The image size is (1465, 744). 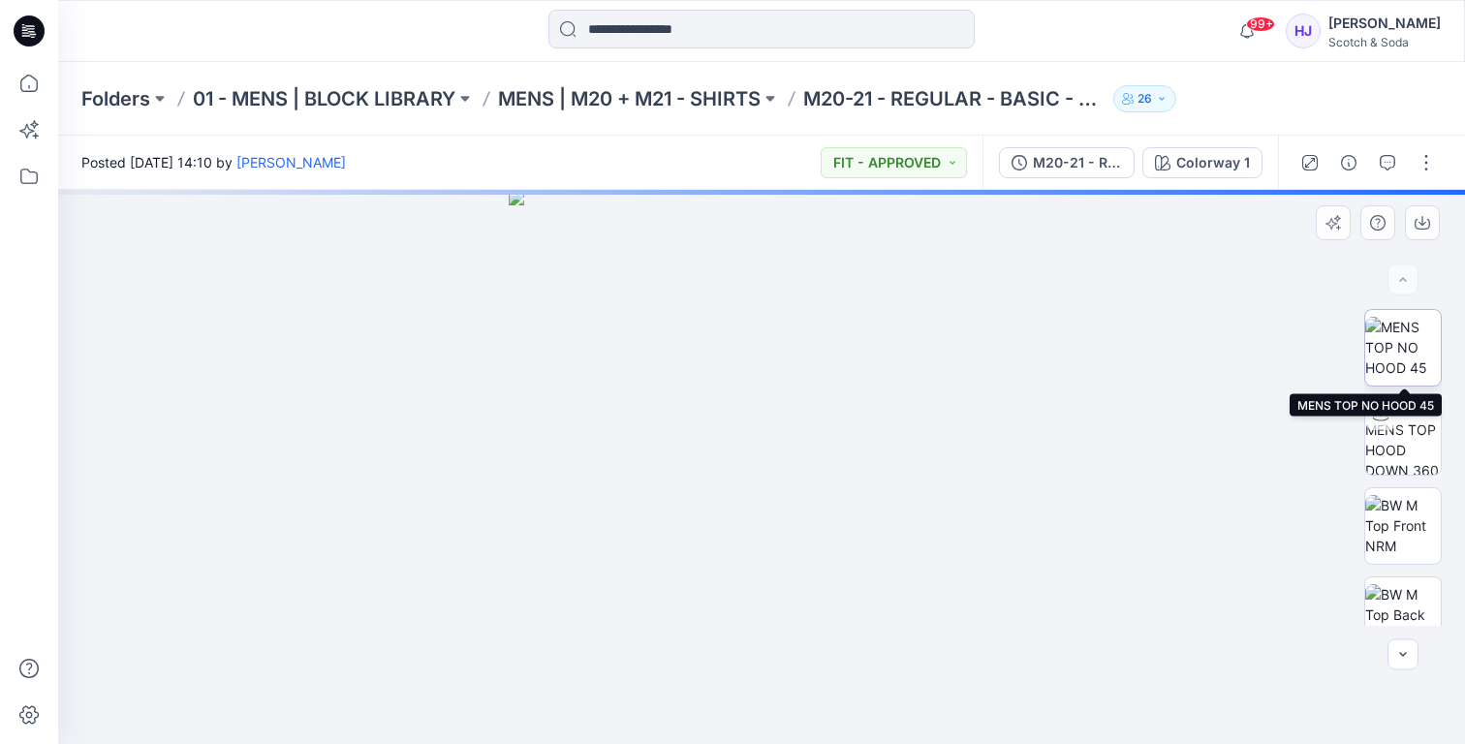 What do you see at coordinates (629, 99) in the screenshot?
I see `a: MENS | M20 + M21 - SHIRTS` at bounding box center [629, 99].